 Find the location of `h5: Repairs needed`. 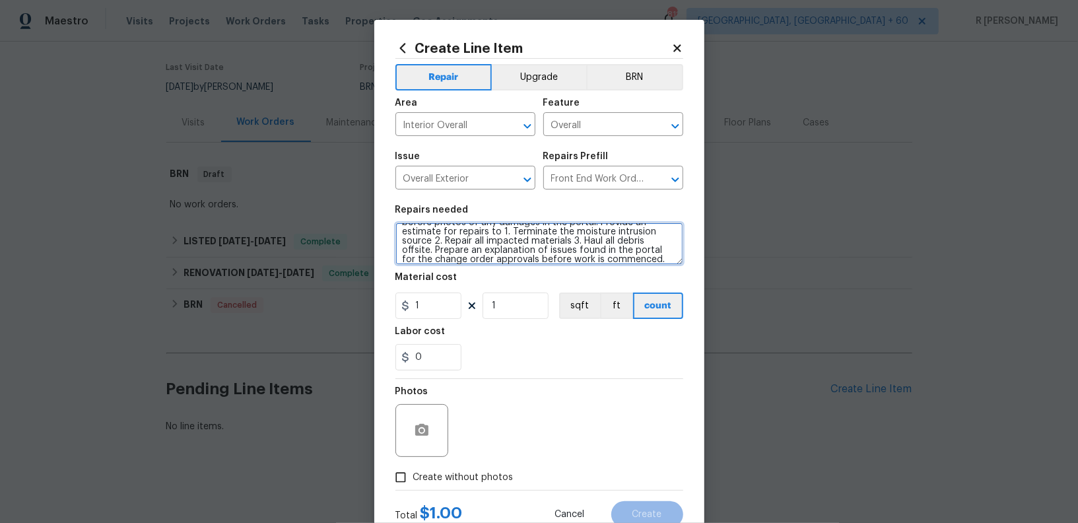

h5: Repairs needed is located at coordinates (432, 210).